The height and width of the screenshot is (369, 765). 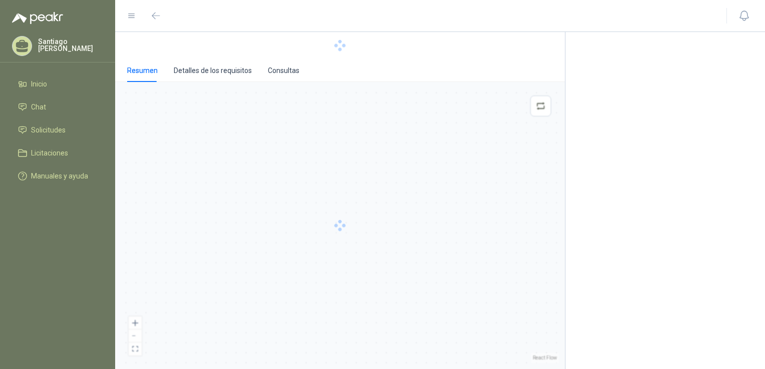 What do you see at coordinates (48, 130) in the screenshot?
I see `span: Solicitudes` at bounding box center [48, 130].